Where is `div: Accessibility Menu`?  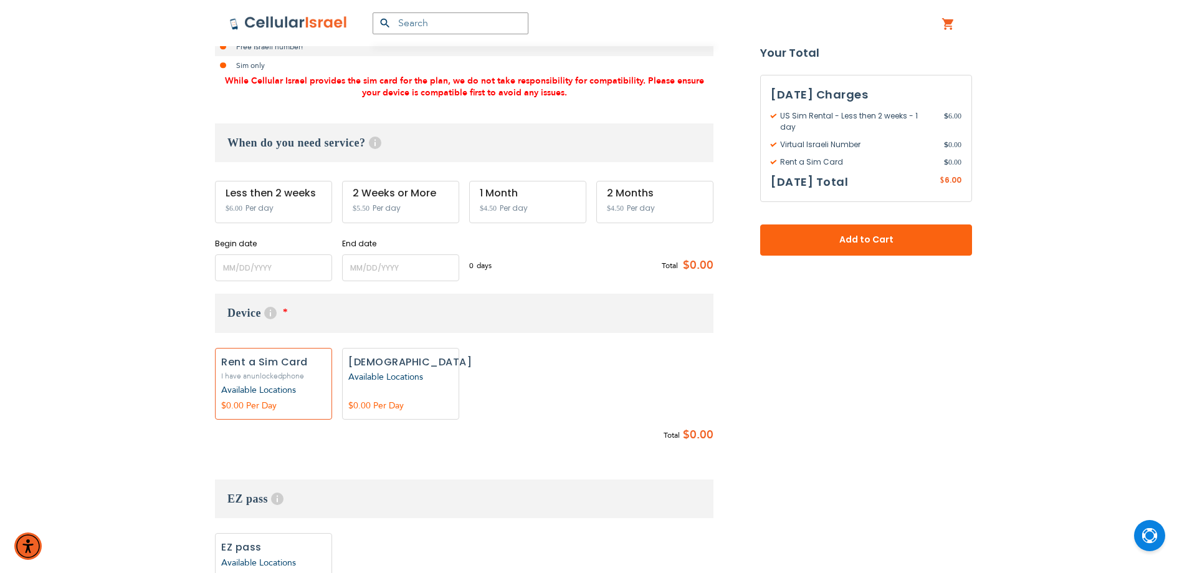
div: Accessibility Menu is located at coordinates (28, 546).